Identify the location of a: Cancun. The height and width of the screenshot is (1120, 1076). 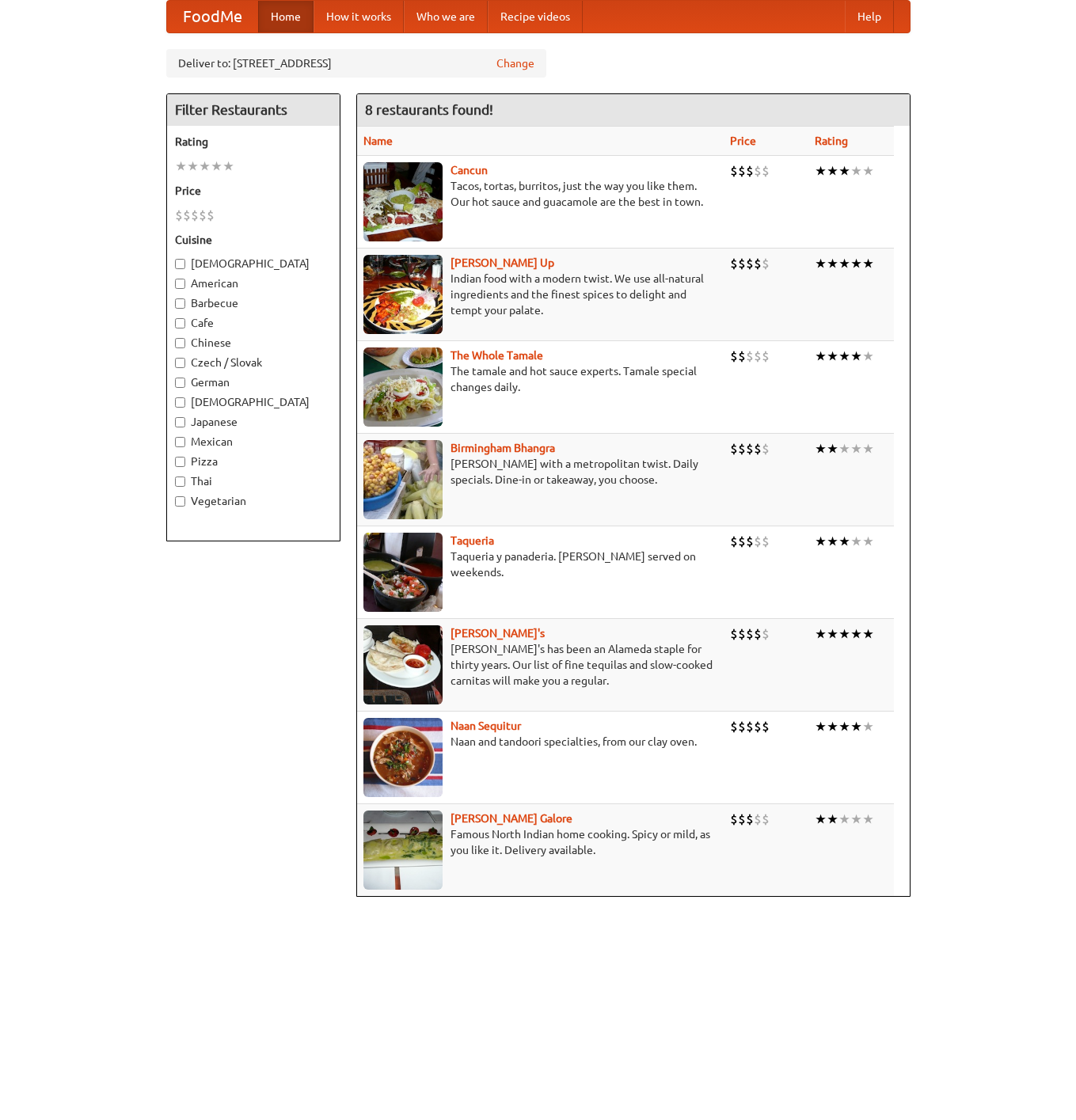
(469, 170).